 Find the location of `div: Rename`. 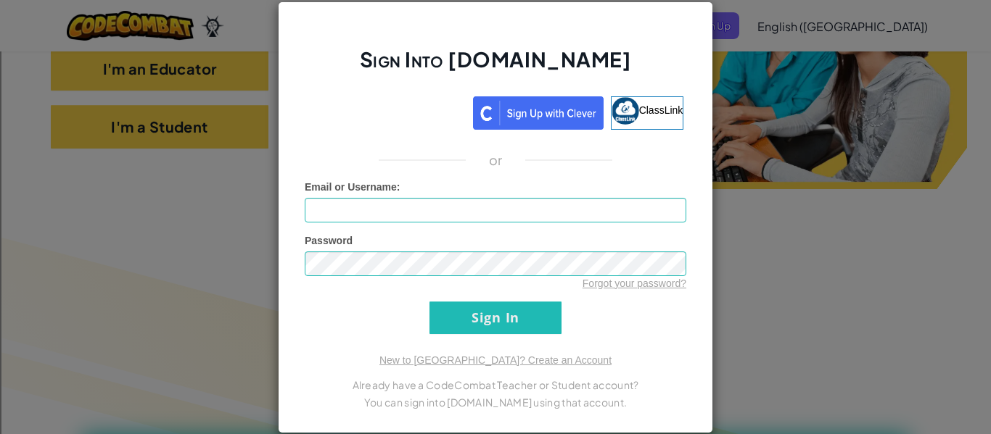

div: Rename is located at coordinates (495, 91).